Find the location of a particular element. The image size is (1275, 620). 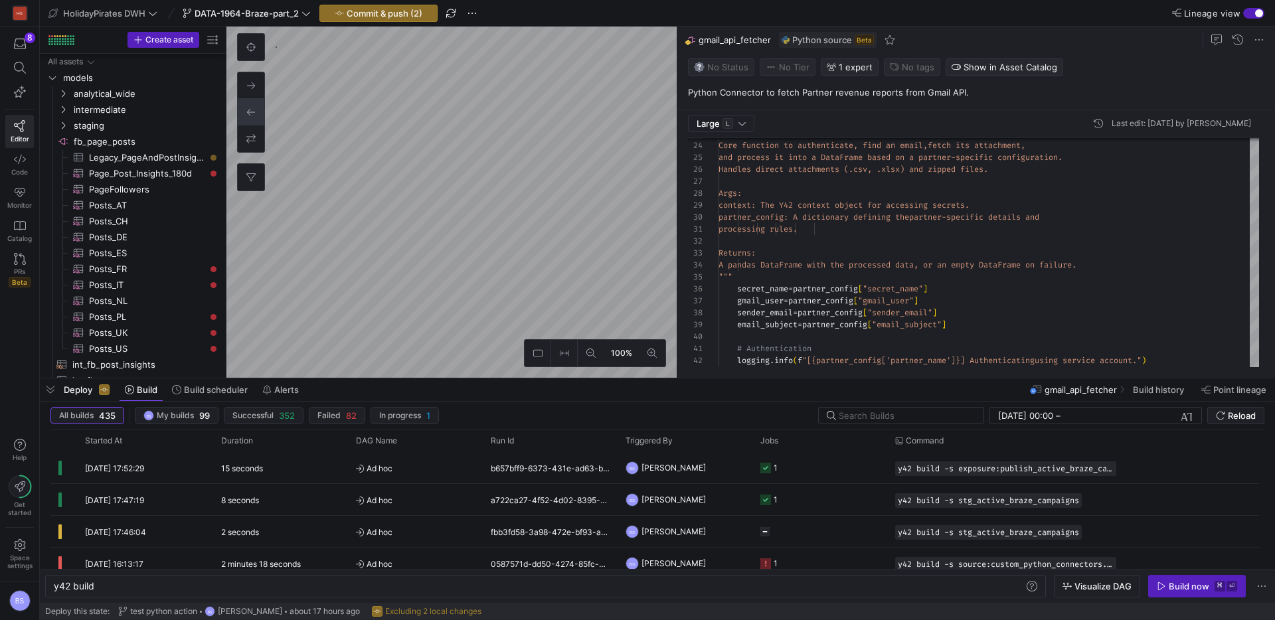

div: 28 is located at coordinates (695, 193).